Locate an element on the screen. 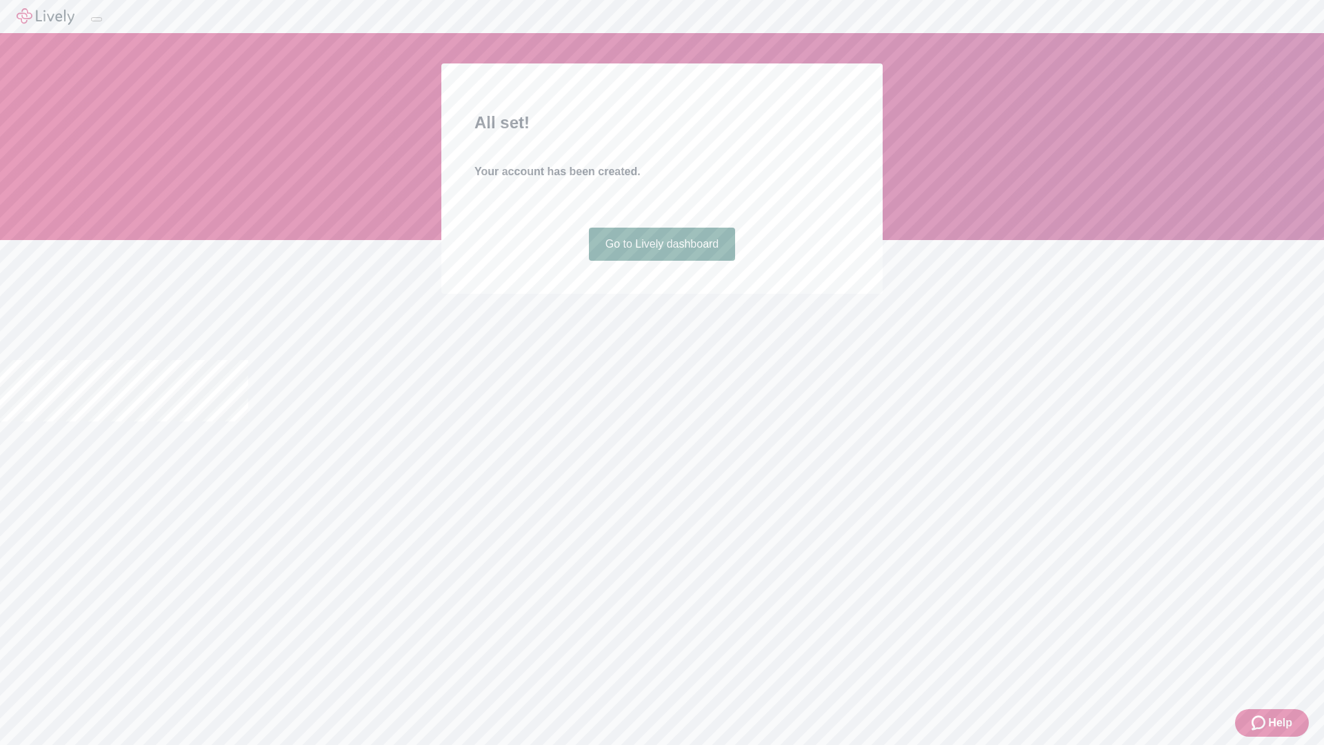 The width and height of the screenshot is (1324, 745). button: Log out is located at coordinates (97, 19).